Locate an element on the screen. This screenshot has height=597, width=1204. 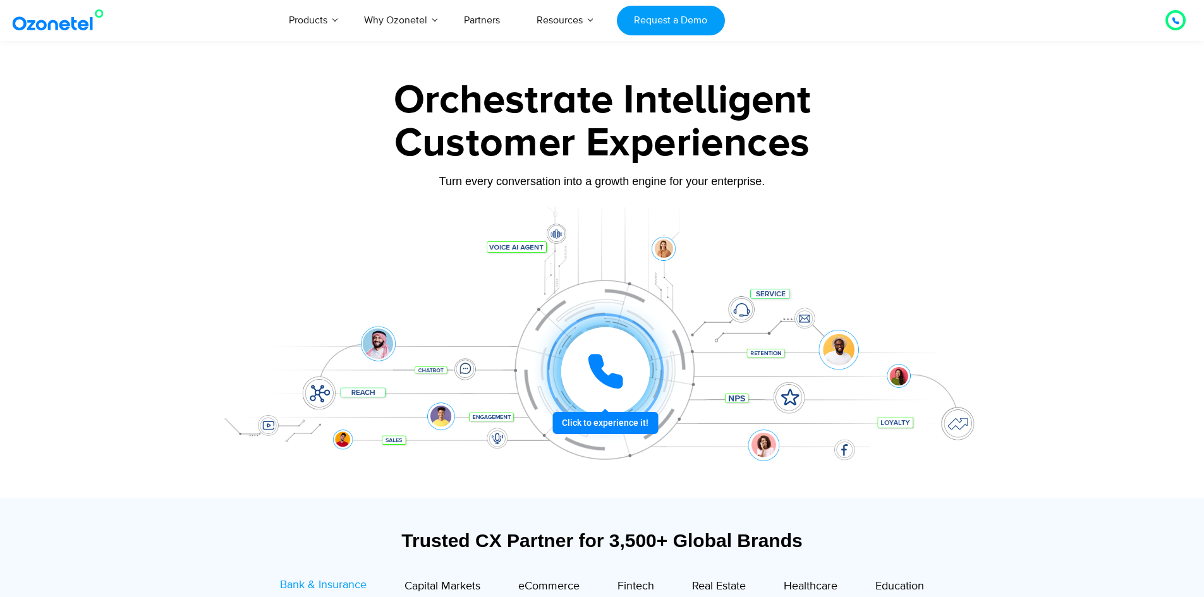
span: eCommerce is located at coordinates (549, 587).